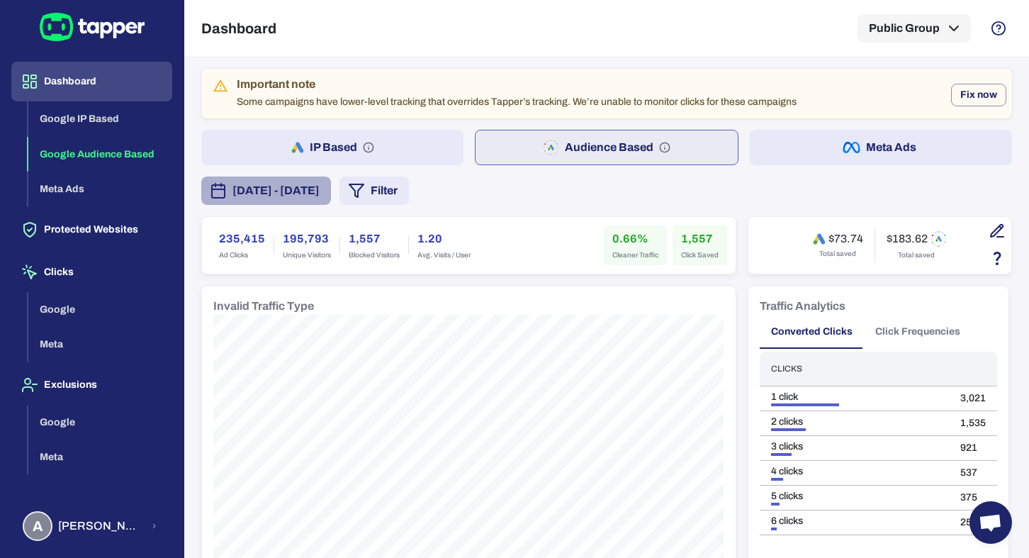 The height and width of the screenshot is (558, 1029). What do you see at coordinates (997, 258) in the screenshot?
I see `button: Estimation based on the quantity of invalid click x cost-per-click.` at bounding box center [997, 258].